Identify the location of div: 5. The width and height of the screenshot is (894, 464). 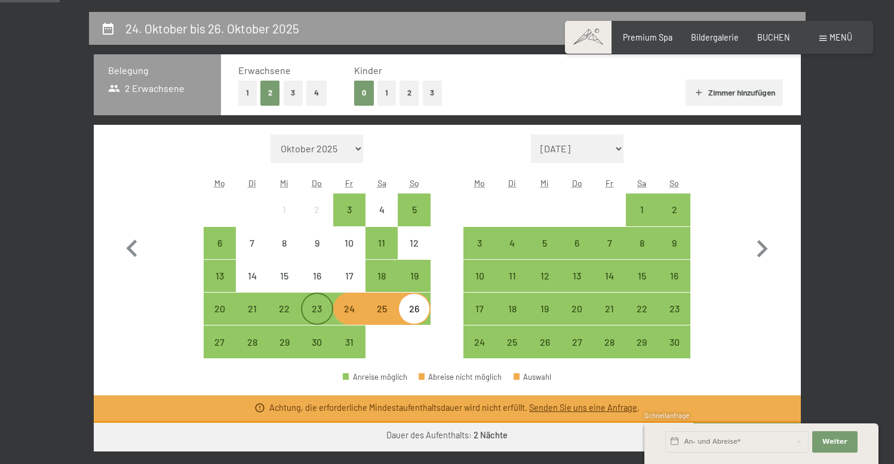
(545, 253).